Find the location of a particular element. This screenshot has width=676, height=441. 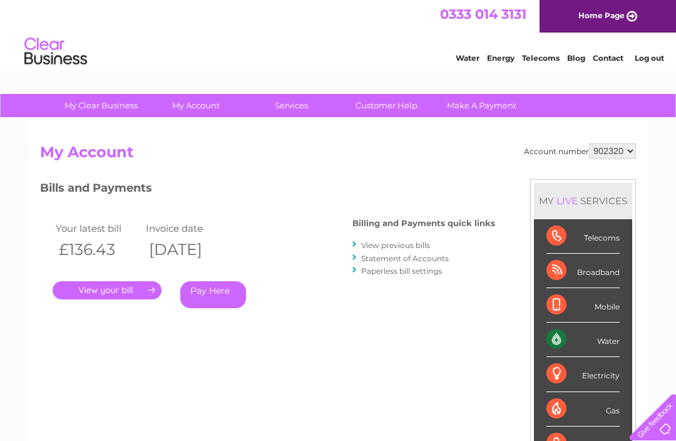

span: 0333 014 3131 is located at coordinates (484, 14).